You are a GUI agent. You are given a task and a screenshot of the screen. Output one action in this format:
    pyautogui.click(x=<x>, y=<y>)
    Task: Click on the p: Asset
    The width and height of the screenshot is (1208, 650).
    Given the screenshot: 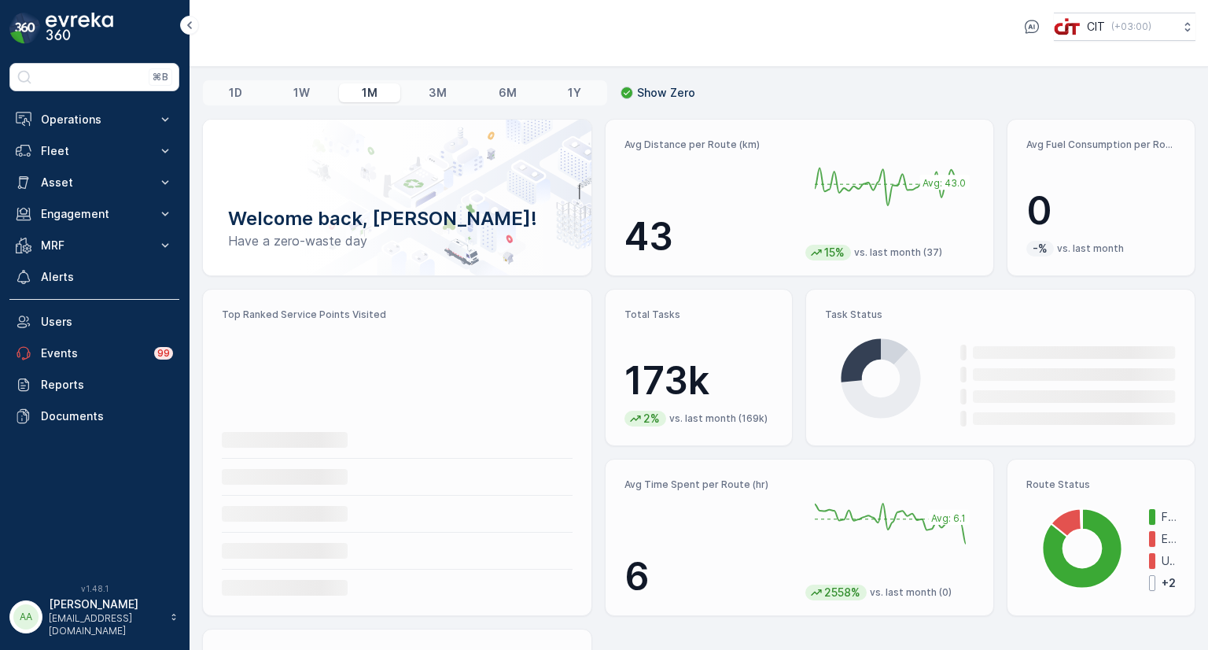 What is the action you would take?
    pyautogui.click(x=94, y=183)
    